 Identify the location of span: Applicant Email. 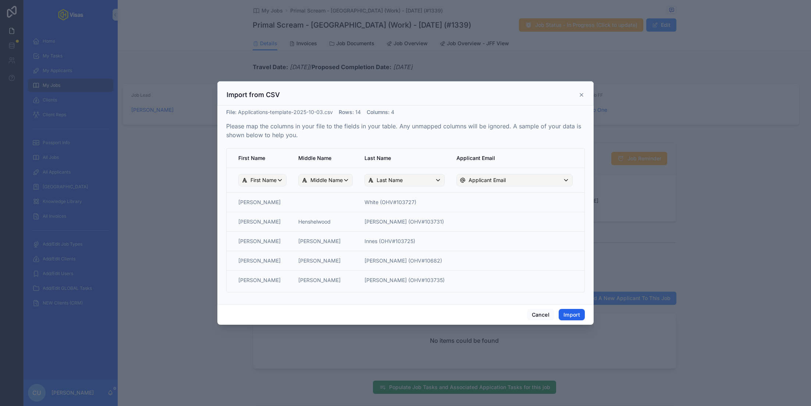
(487, 180).